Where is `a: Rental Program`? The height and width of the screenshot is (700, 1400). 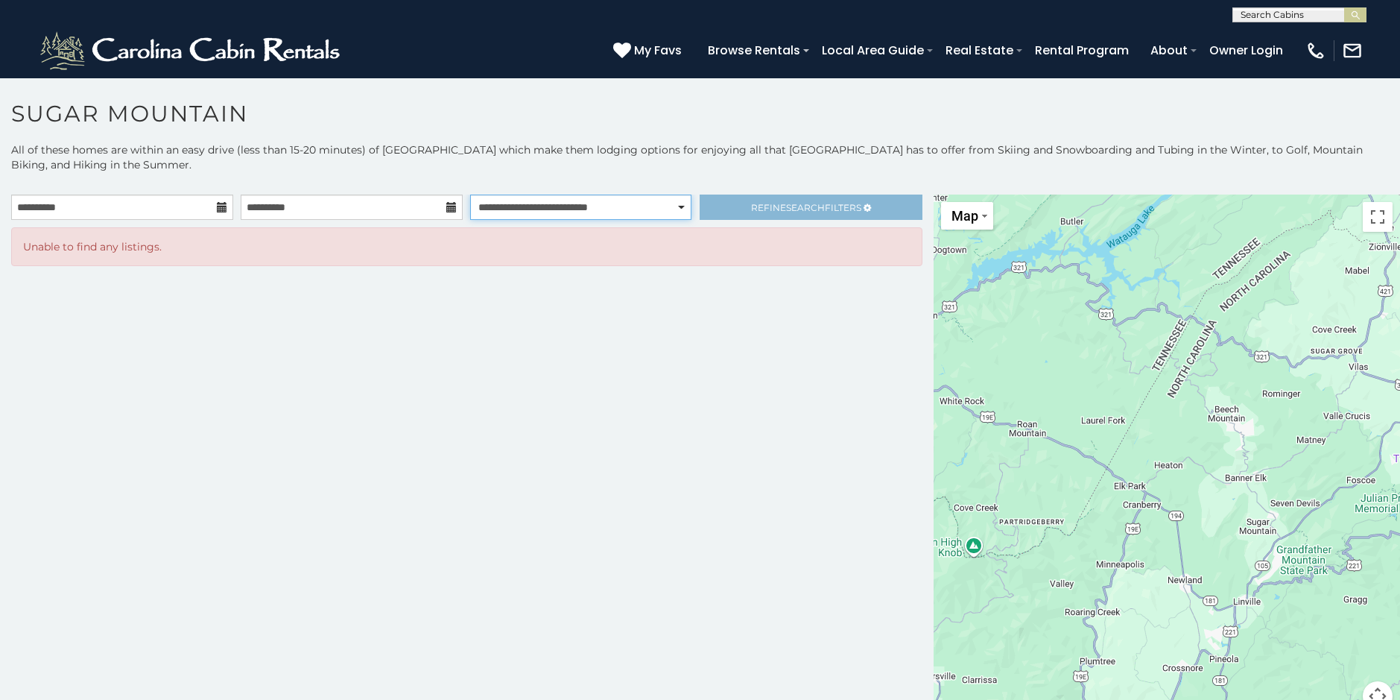
a: Rental Program is located at coordinates (1082, 50).